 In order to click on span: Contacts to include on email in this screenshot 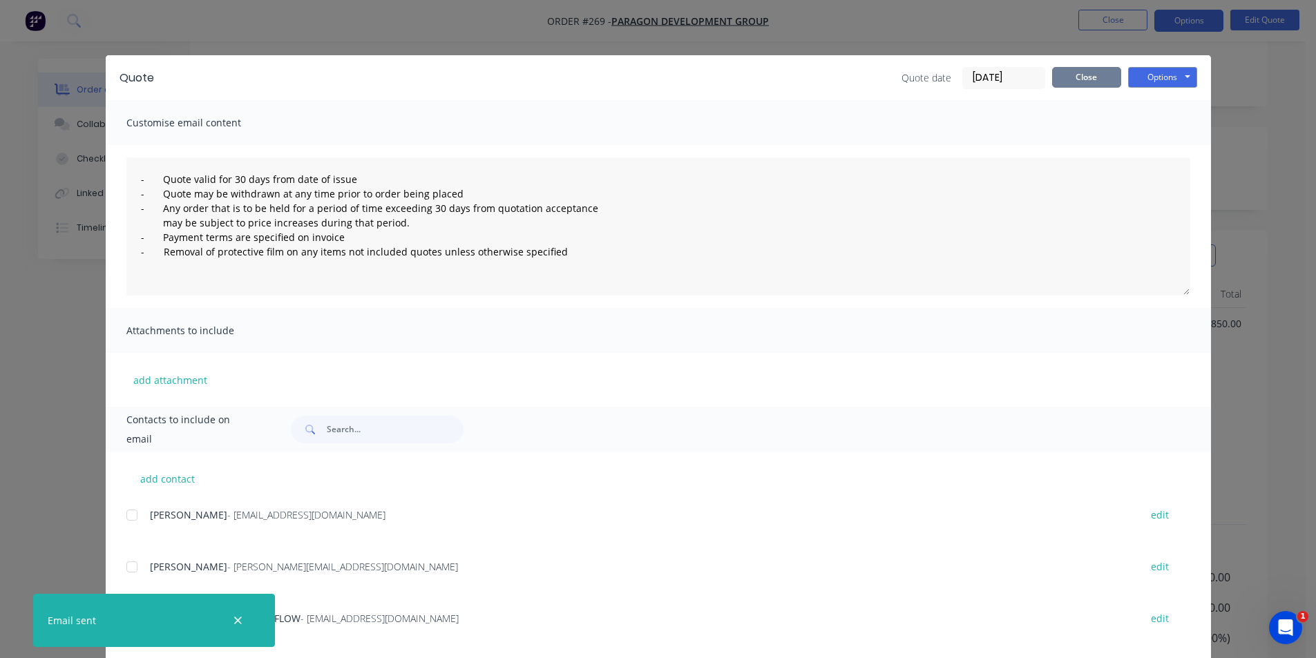, I will do `click(191, 430)`.